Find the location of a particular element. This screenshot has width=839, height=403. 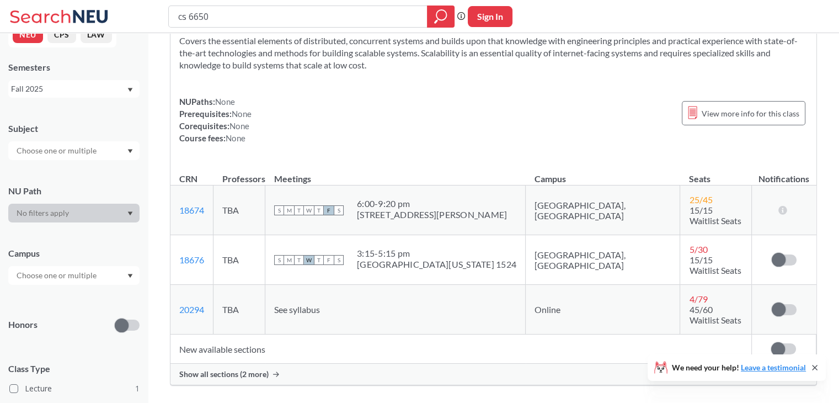

button: LAW is located at coordinates (96, 35).